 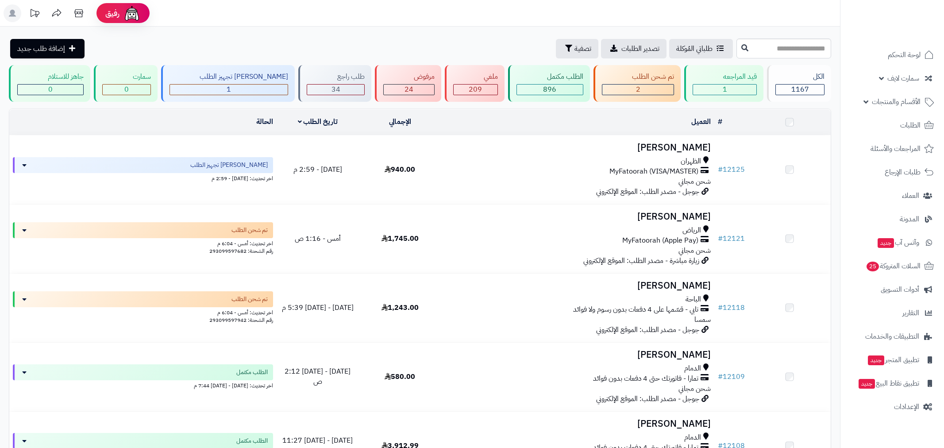 What do you see at coordinates (265, 122) in the screenshot?
I see `a: الحالة` at bounding box center [265, 122].